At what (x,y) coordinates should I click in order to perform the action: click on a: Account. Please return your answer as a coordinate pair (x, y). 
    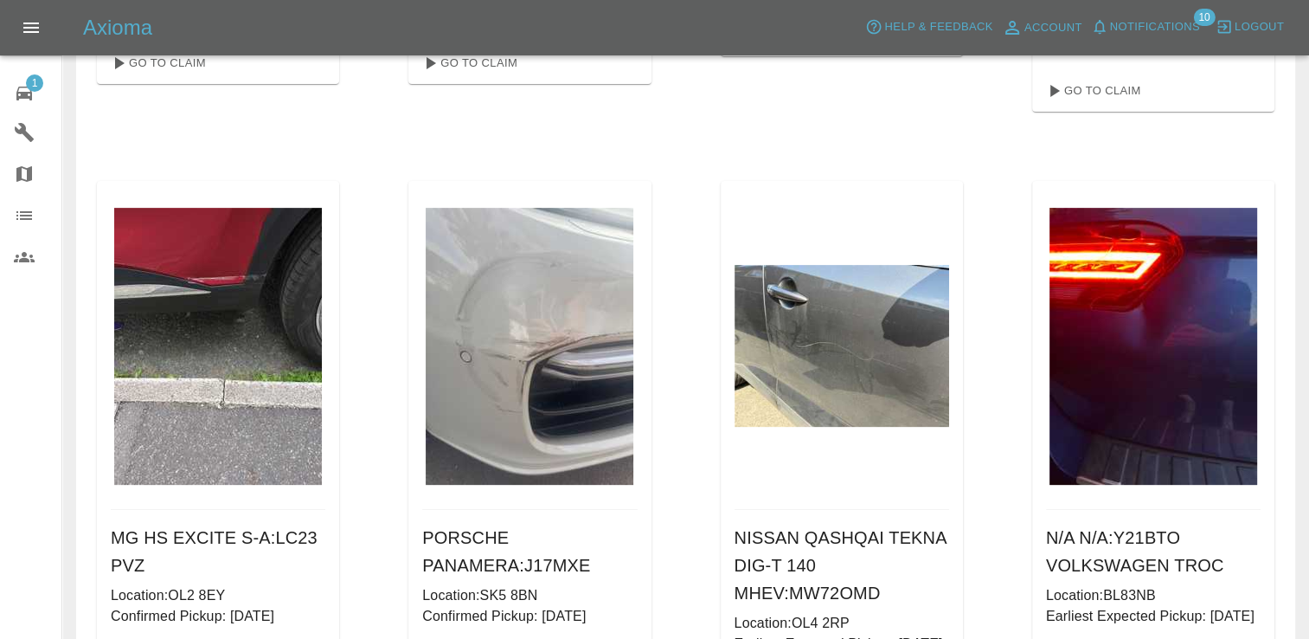
    Looking at the image, I should click on (1042, 28).